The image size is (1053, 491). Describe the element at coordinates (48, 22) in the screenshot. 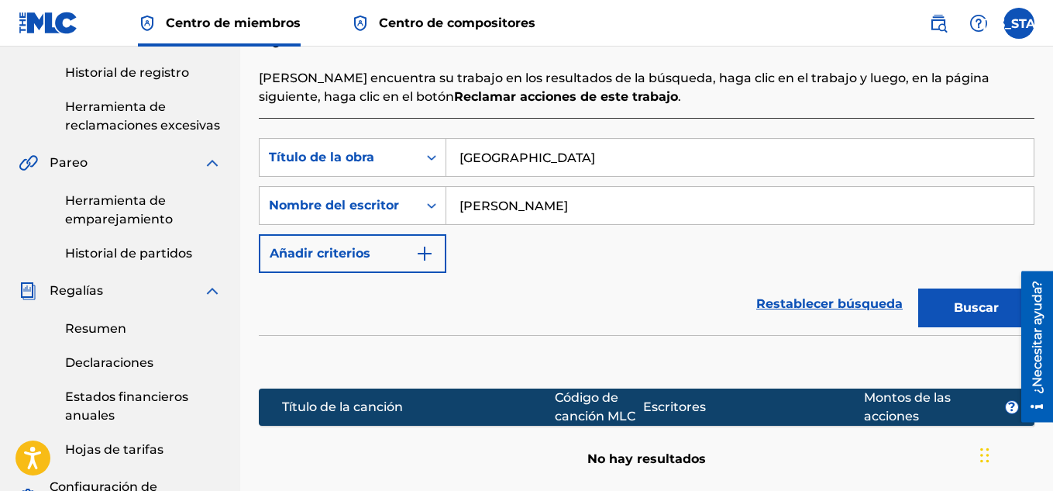

I see `img: Logotipo del MLC` at that location.